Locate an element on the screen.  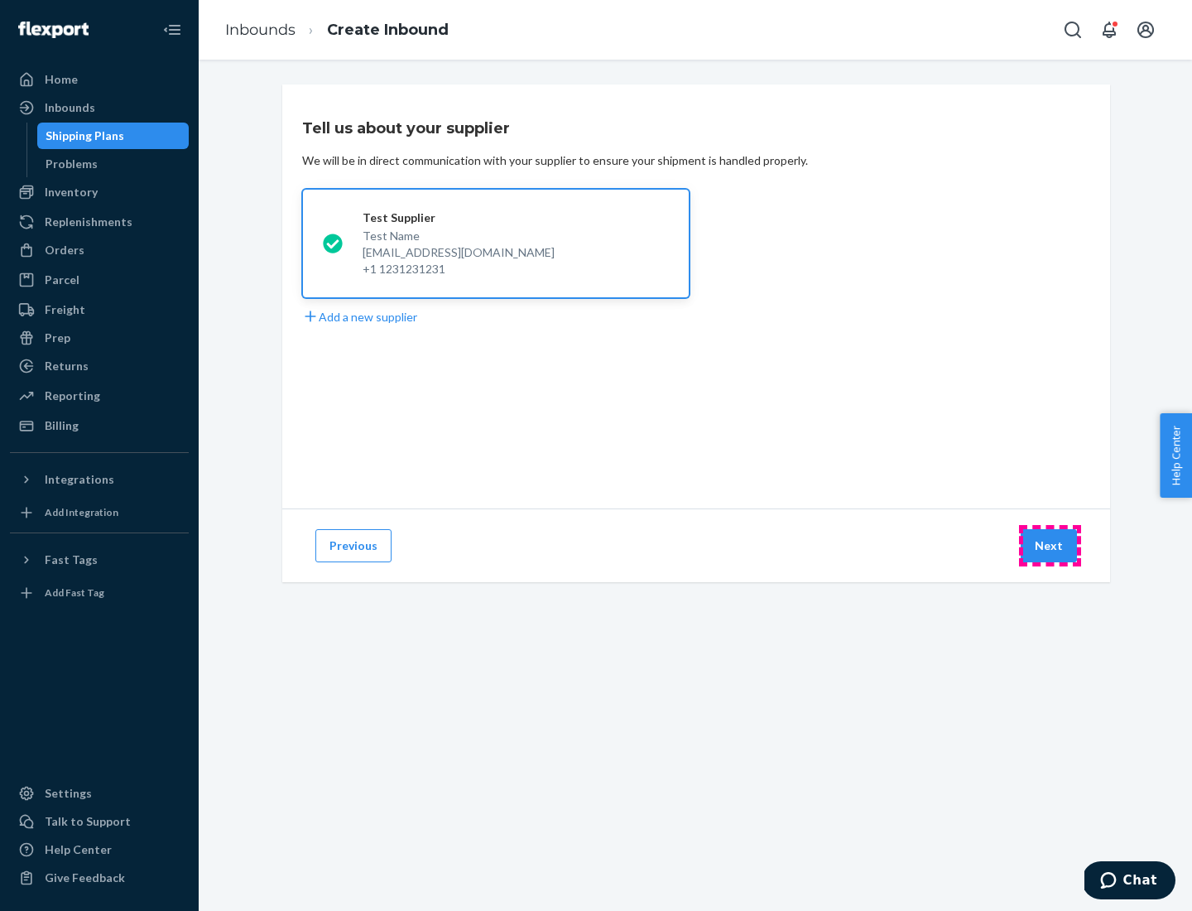
div: Returns is located at coordinates (66, 366).